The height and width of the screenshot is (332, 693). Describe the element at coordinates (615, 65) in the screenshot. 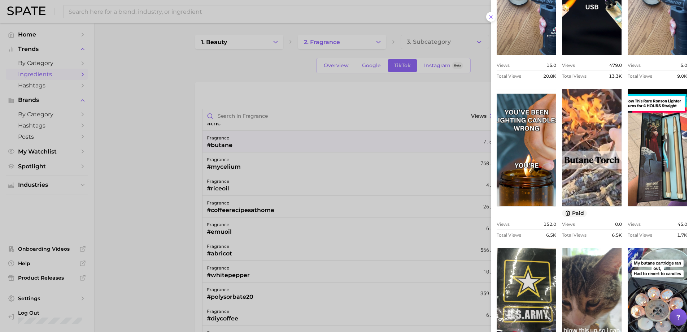

I see `span: 479.0` at that location.